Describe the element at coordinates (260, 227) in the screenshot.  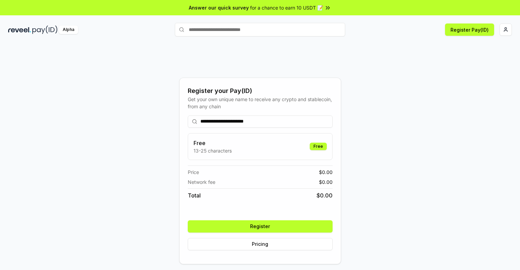
I see `button: Register` at that location.